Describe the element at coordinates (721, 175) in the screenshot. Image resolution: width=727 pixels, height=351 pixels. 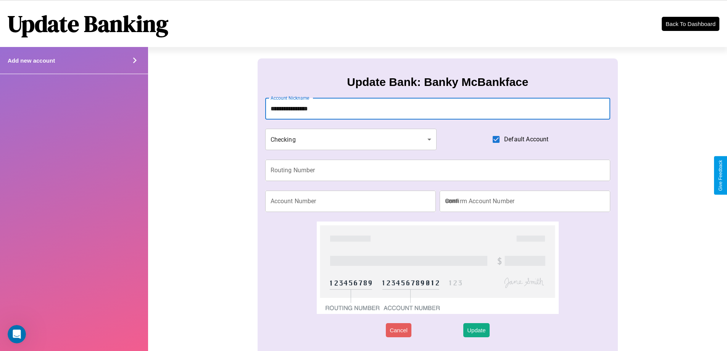
I see `div: Give Feedback` at that location.